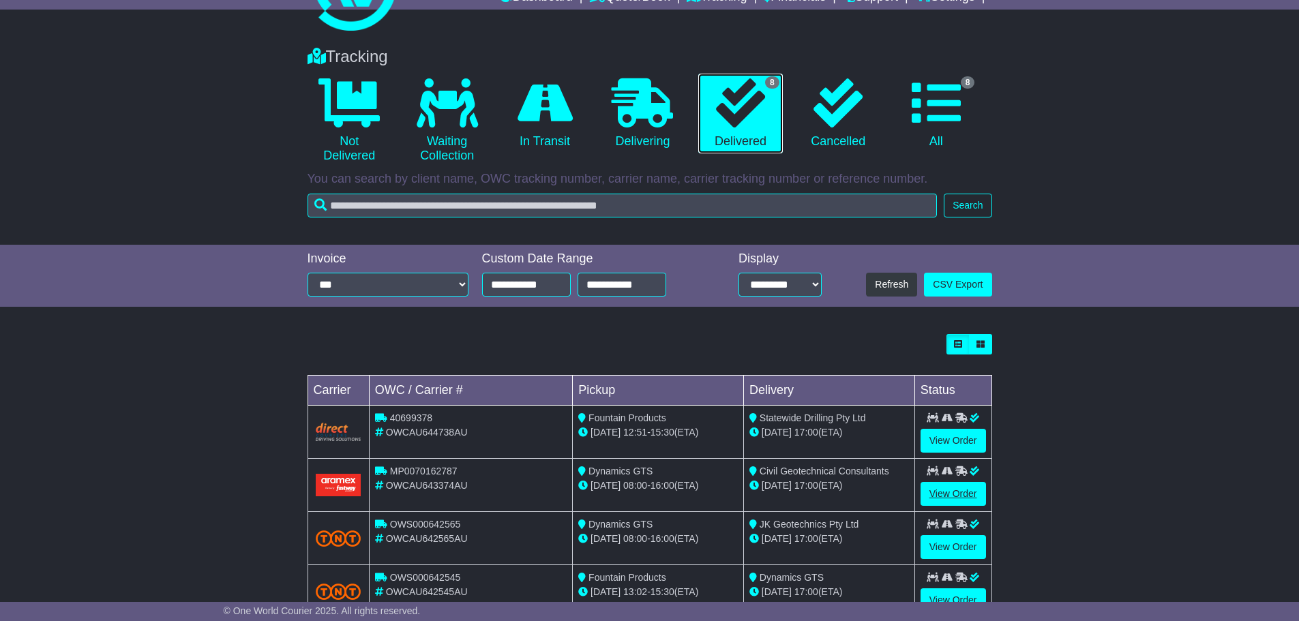 The width and height of the screenshot is (1299, 621). I want to click on span: OWS000642565, so click(426, 524).